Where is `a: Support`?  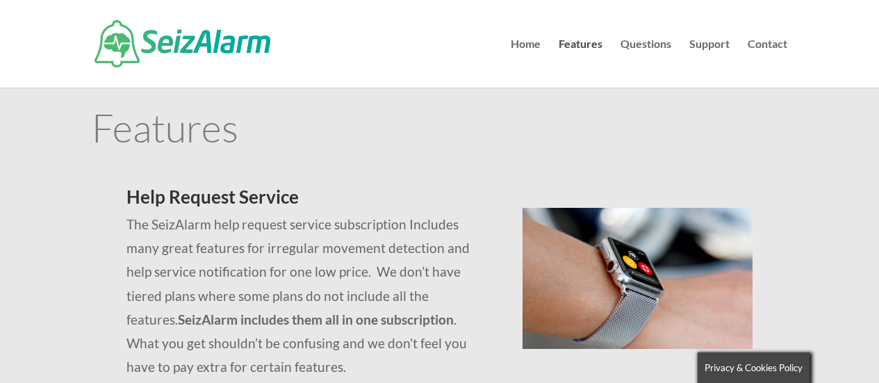 a: Support is located at coordinates (710, 63).